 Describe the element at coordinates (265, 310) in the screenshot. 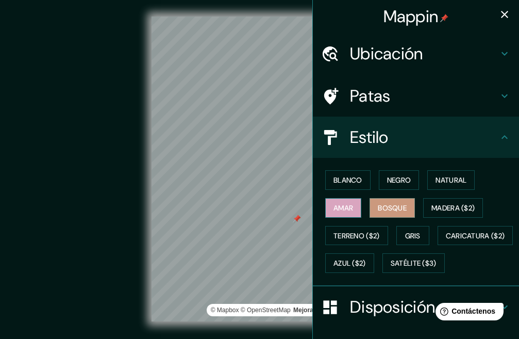

I see `font: © OpenStreetMap` at that location.